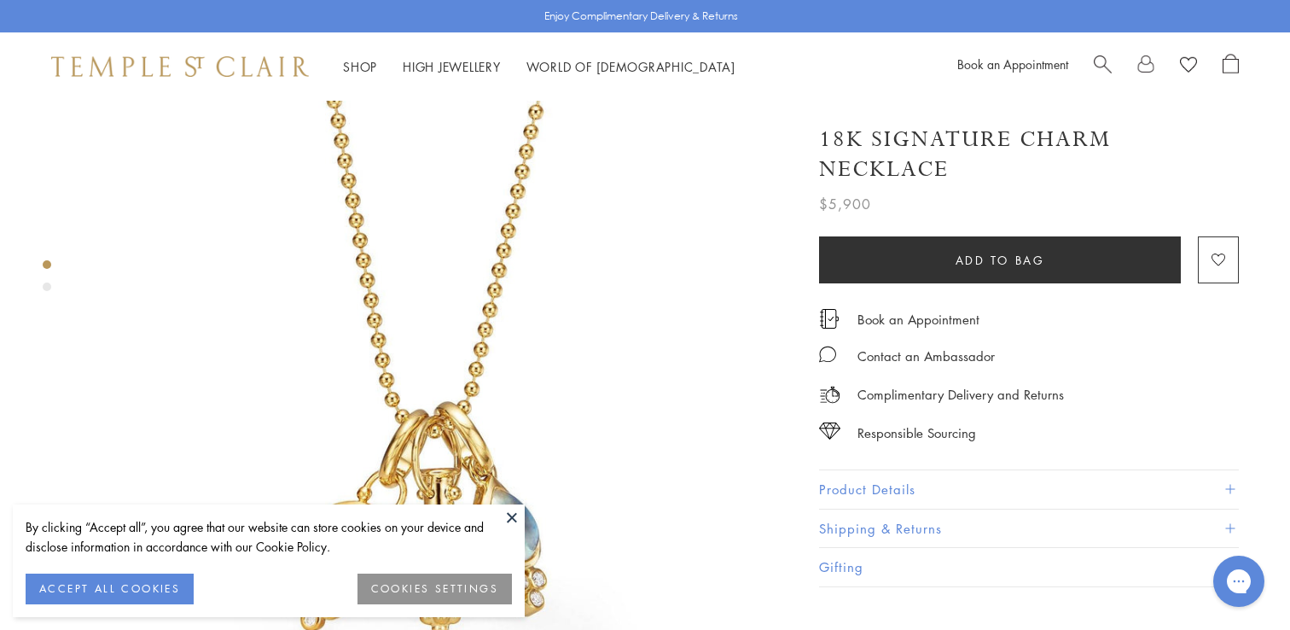 Image resolution: width=1290 pixels, height=630 pixels. Describe the element at coordinates (1103, 67) in the screenshot. I see `a: Search` at that location.